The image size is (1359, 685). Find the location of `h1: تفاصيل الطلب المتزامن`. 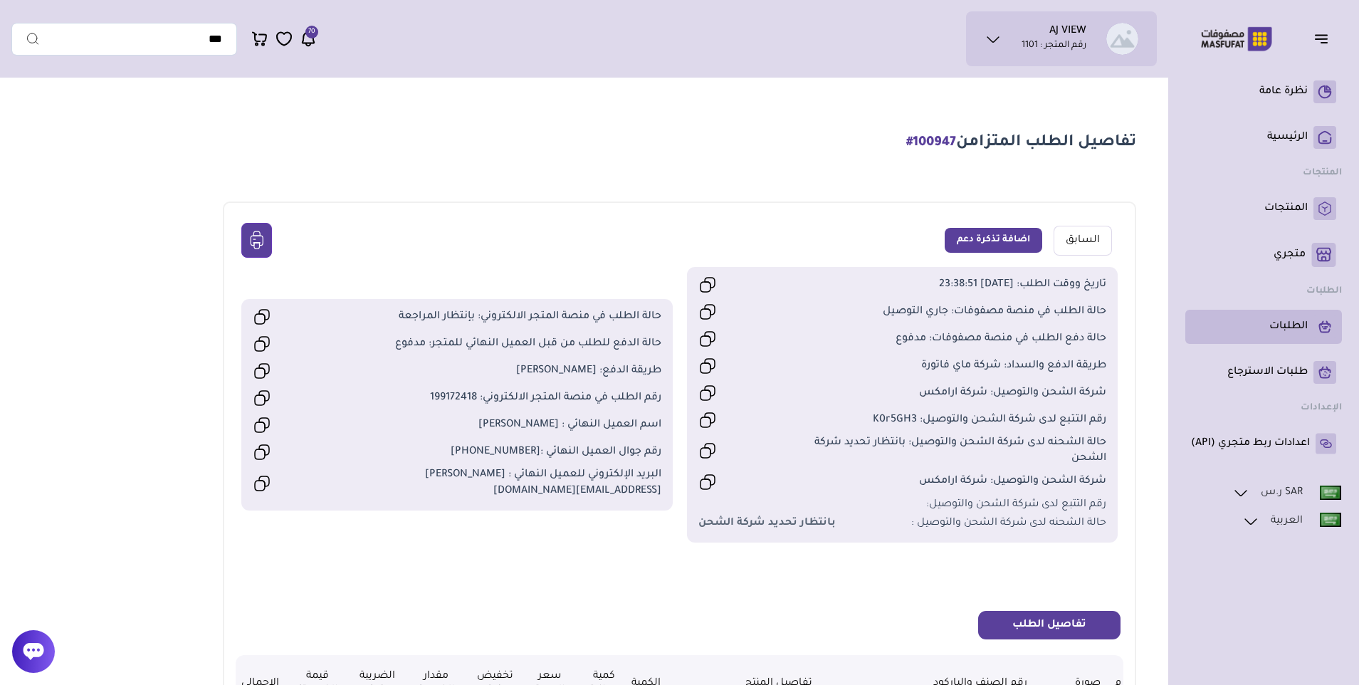

h1: تفاصيل الطلب المتزامن is located at coordinates (1021, 143).